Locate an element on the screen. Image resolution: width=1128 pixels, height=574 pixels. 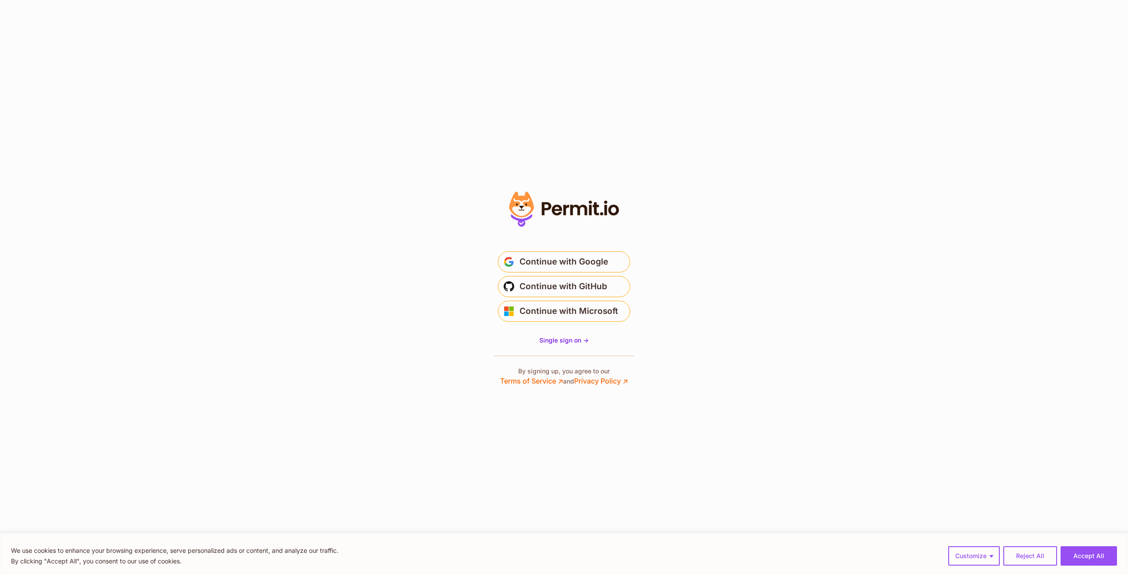
button: Continue with Microsoft is located at coordinates (564, 311).